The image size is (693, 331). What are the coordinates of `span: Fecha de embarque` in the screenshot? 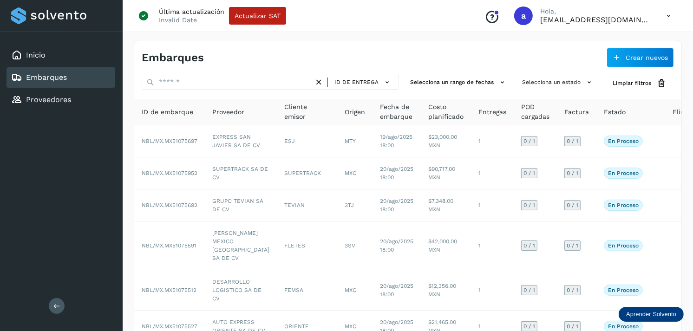 It's located at (397, 112).